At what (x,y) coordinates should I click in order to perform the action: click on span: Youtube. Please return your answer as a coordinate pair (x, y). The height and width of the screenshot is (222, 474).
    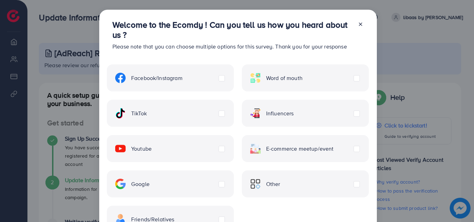
    Looking at the image, I should click on (141, 149).